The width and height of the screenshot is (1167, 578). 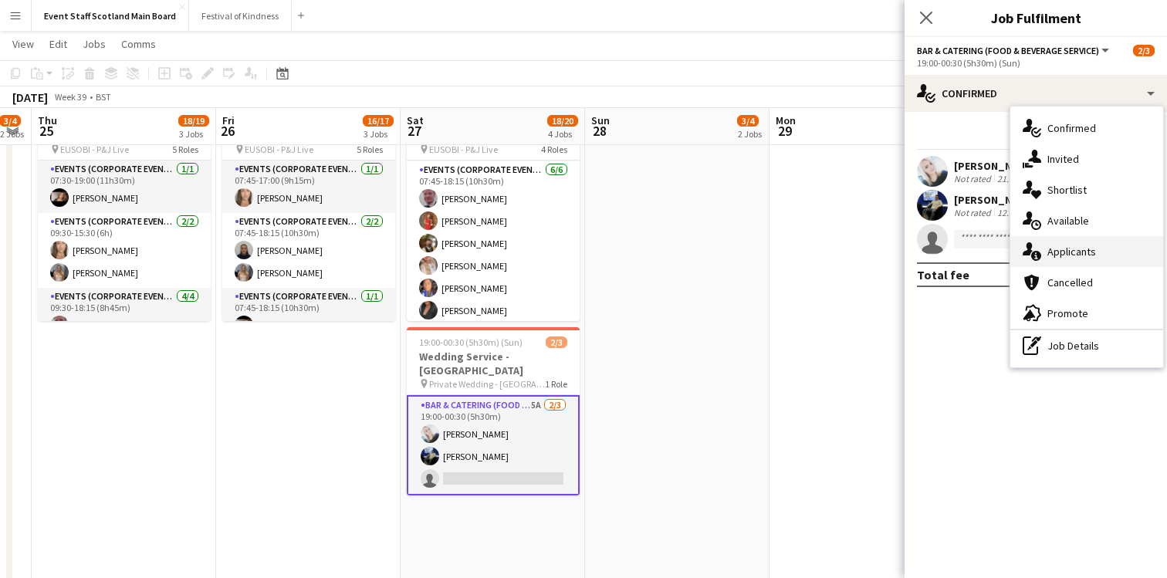 What do you see at coordinates (1036, 18) in the screenshot?
I see `h3: Job Fulfilment` at bounding box center [1036, 18].